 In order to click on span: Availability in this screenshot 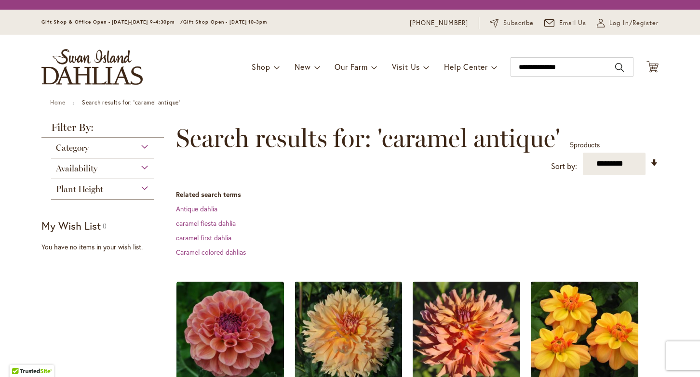, I will do `click(77, 169)`.